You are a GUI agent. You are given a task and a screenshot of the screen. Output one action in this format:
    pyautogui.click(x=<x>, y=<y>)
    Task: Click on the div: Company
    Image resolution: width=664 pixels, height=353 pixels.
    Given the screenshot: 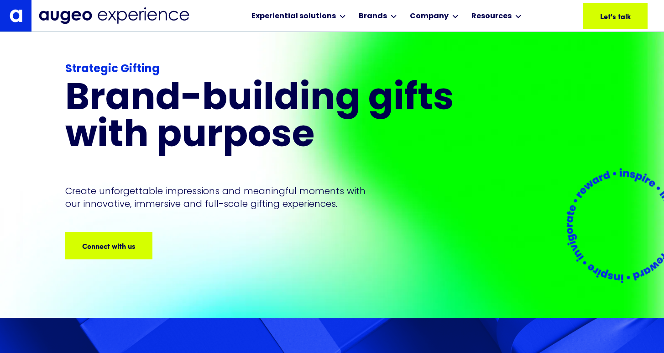 What is the action you would take?
    pyautogui.click(x=429, y=16)
    